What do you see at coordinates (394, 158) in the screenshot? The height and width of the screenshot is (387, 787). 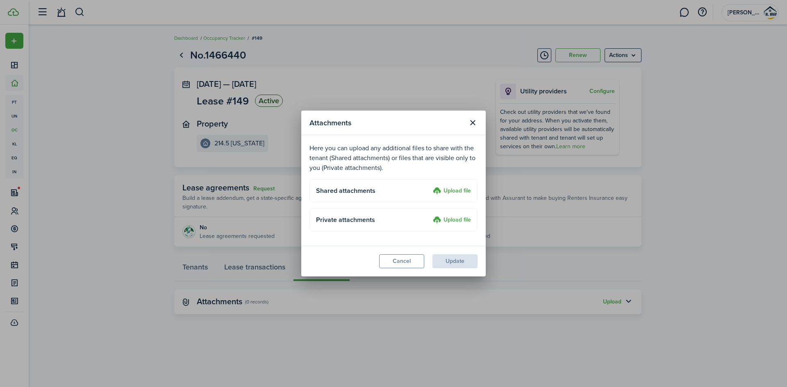 I see `p: Here you can upload any additional files to share with the tenant (Shared attachments) or files t...` at bounding box center [394, 158].